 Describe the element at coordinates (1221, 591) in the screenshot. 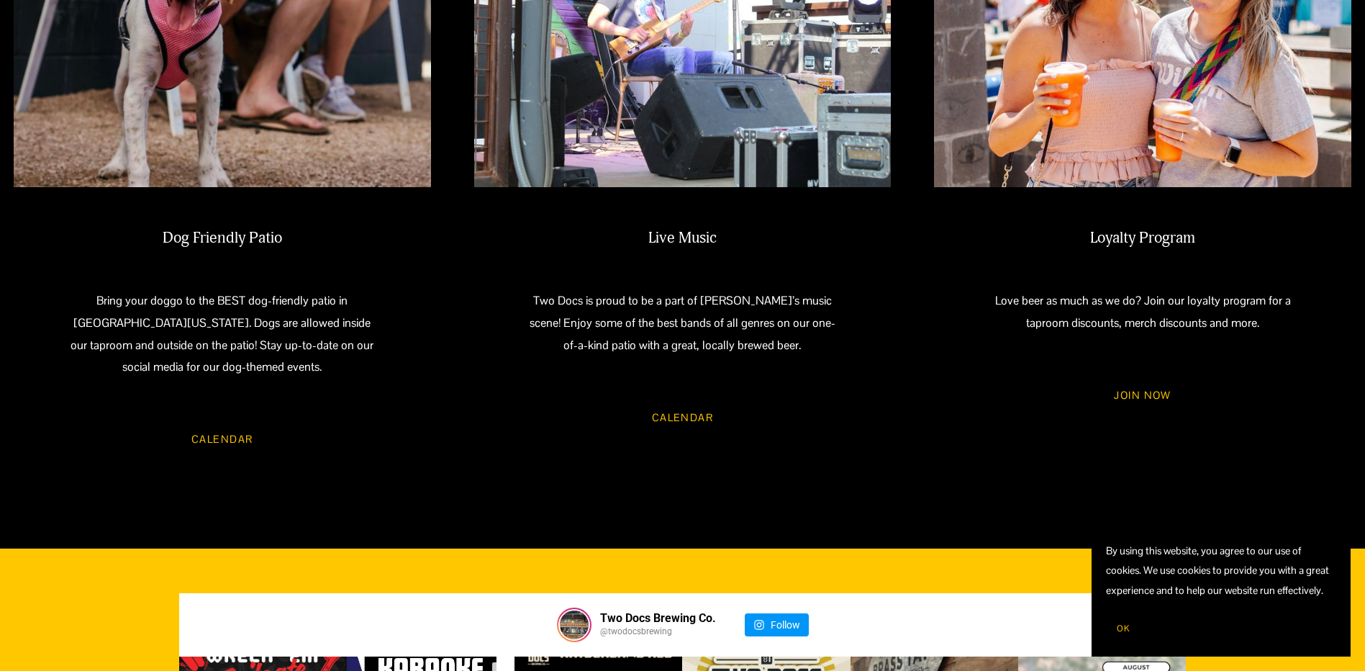

I see `section: Cookie banner` at that location.